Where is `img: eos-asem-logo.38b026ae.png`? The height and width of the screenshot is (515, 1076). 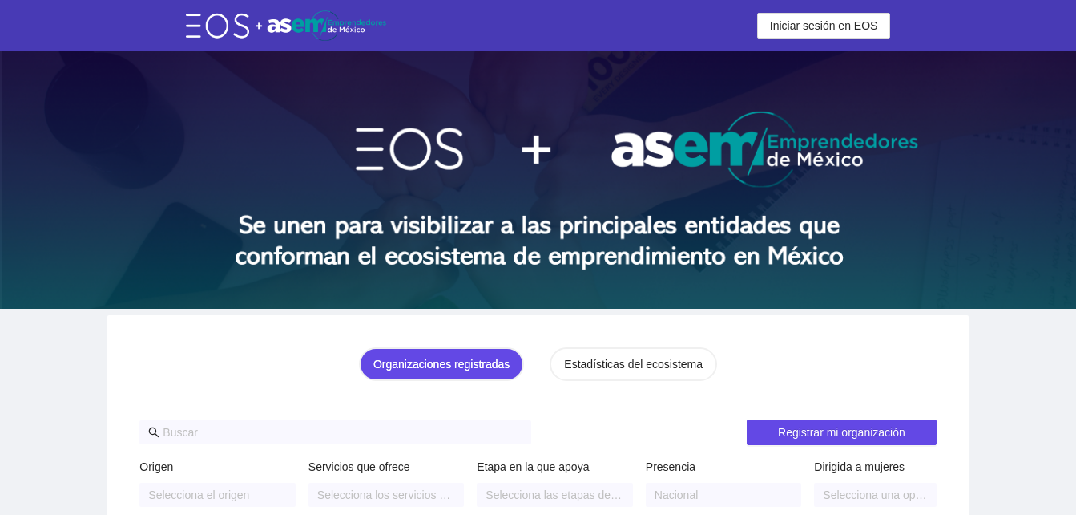
img: eos-asem-logo.38b026ae.png is located at coordinates (286, 25).